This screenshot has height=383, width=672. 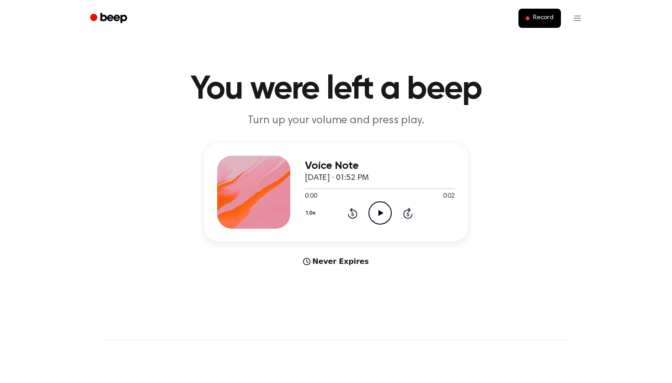 I want to click on button: 1.0x, so click(x=312, y=213).